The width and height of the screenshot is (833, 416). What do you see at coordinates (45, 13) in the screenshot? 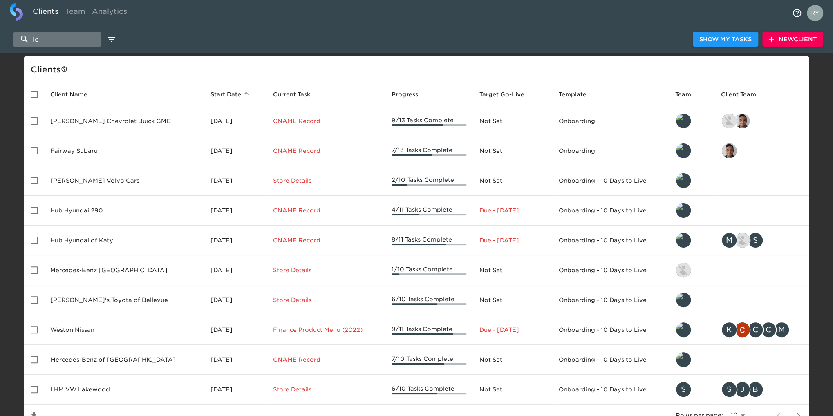
I see `a: Clients` at bounding box center [45, 13].